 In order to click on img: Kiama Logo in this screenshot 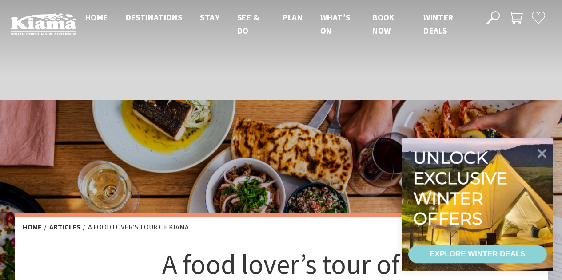, I will do `click(44, 24)`.